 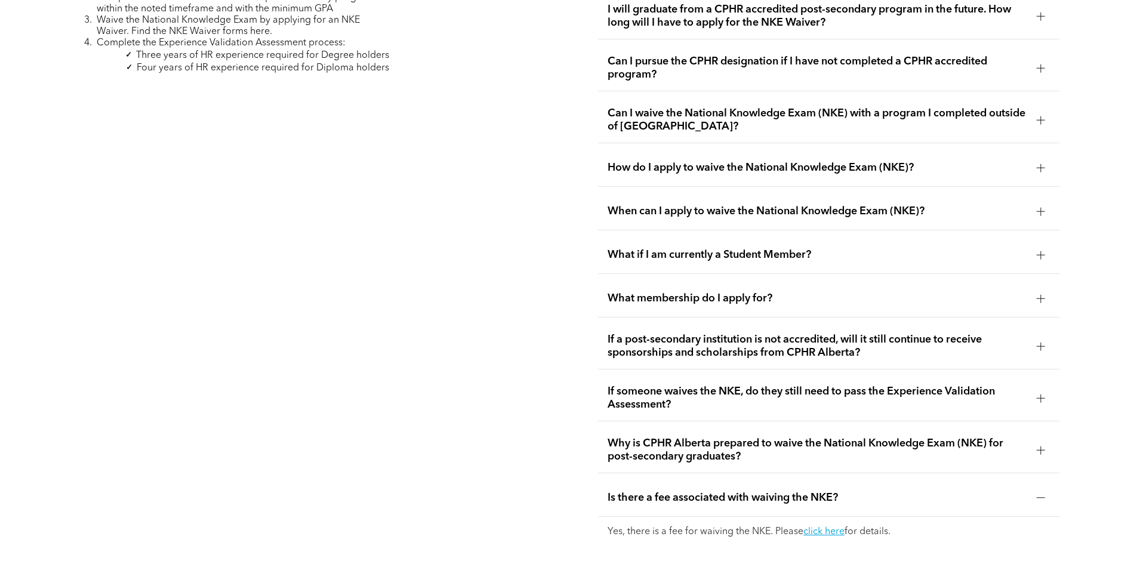 What do you see at coordinates (828, 532) in the screenshot?
I see `p: Yes, there is a fee for waiving the NKE. Please for details.` at bounding box center [828, 532].